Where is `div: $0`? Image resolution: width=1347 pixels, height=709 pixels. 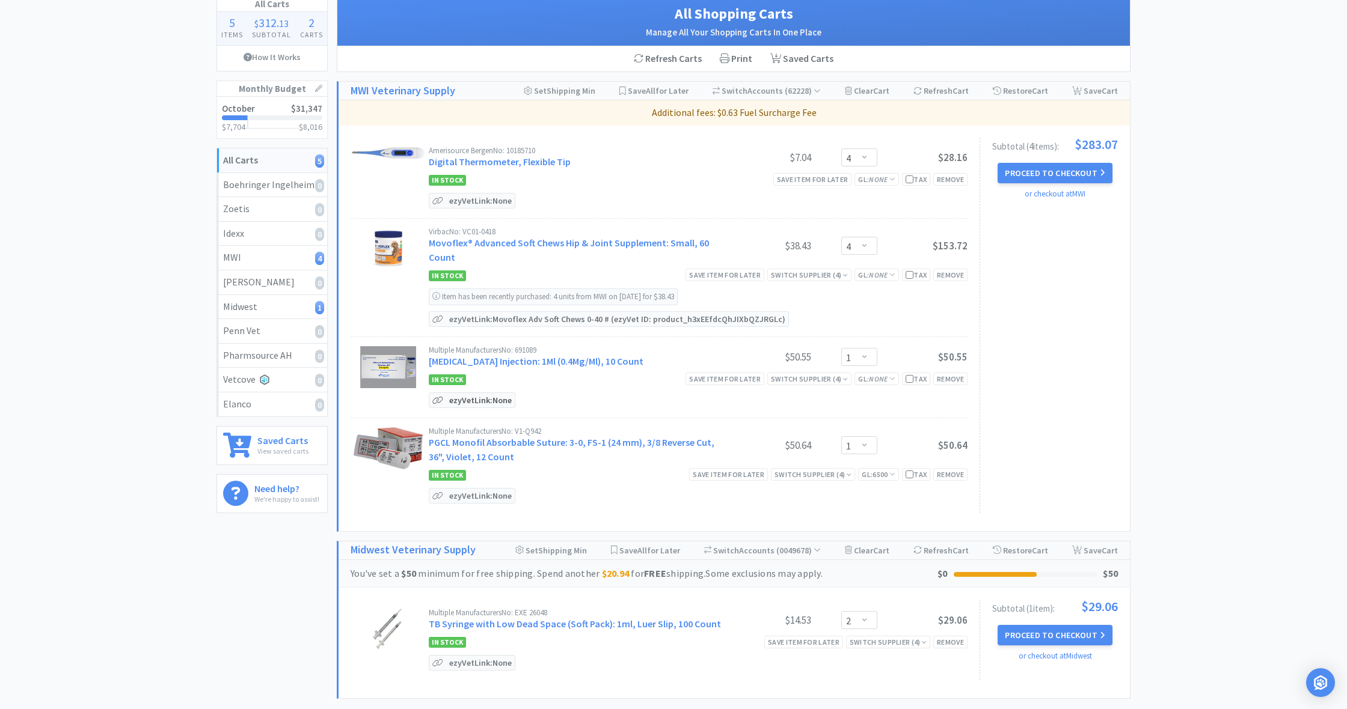
div: $0 is located at coordinates (942, 574).